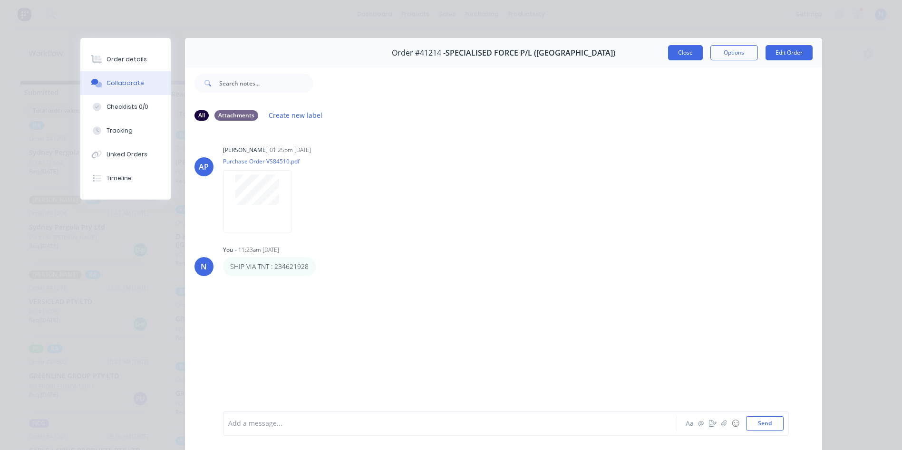 The width and height of the screenshot is (902, 450). I want to click on button: Aa, so click(690, 424).